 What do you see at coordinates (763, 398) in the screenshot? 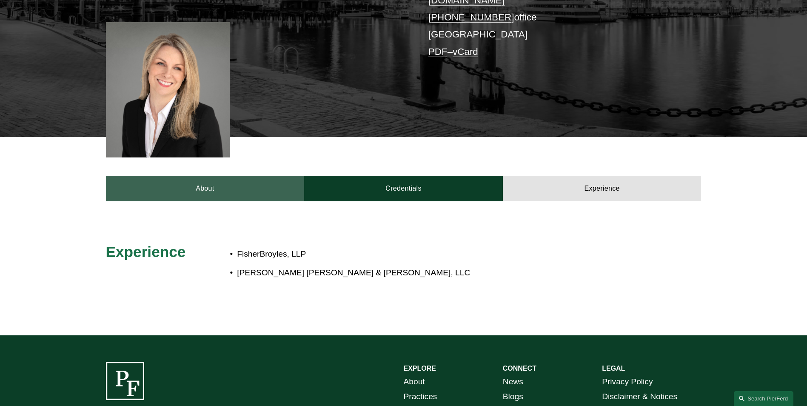
I see `a: Search this site` at bounding box center [763, 398].